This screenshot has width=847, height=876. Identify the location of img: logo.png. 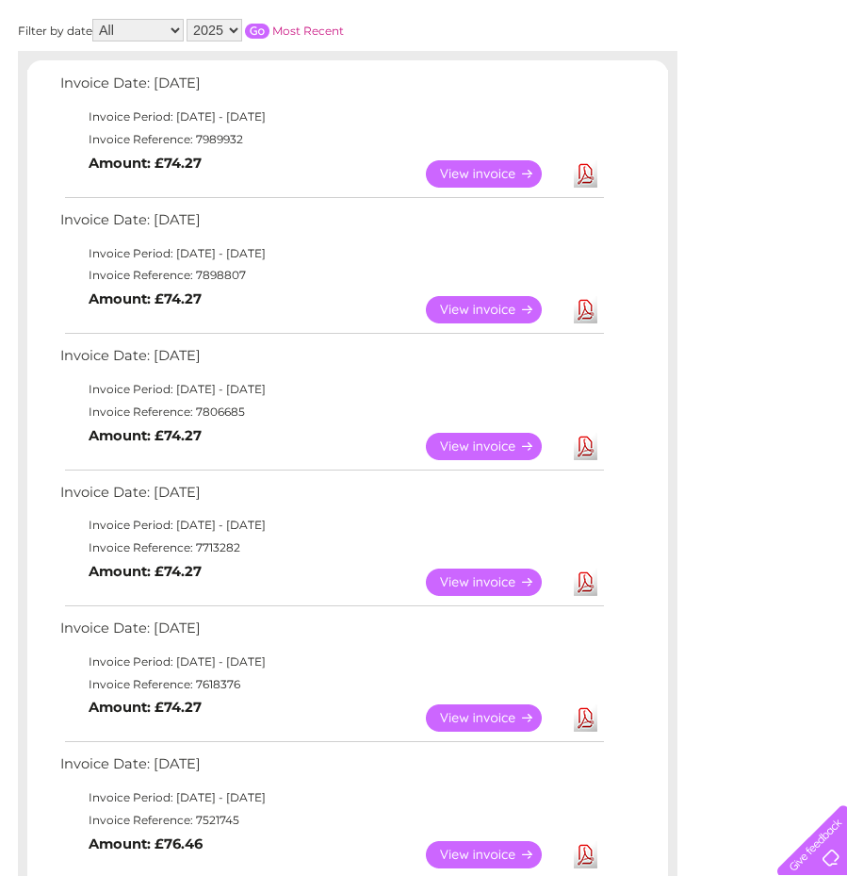
(77, 77).